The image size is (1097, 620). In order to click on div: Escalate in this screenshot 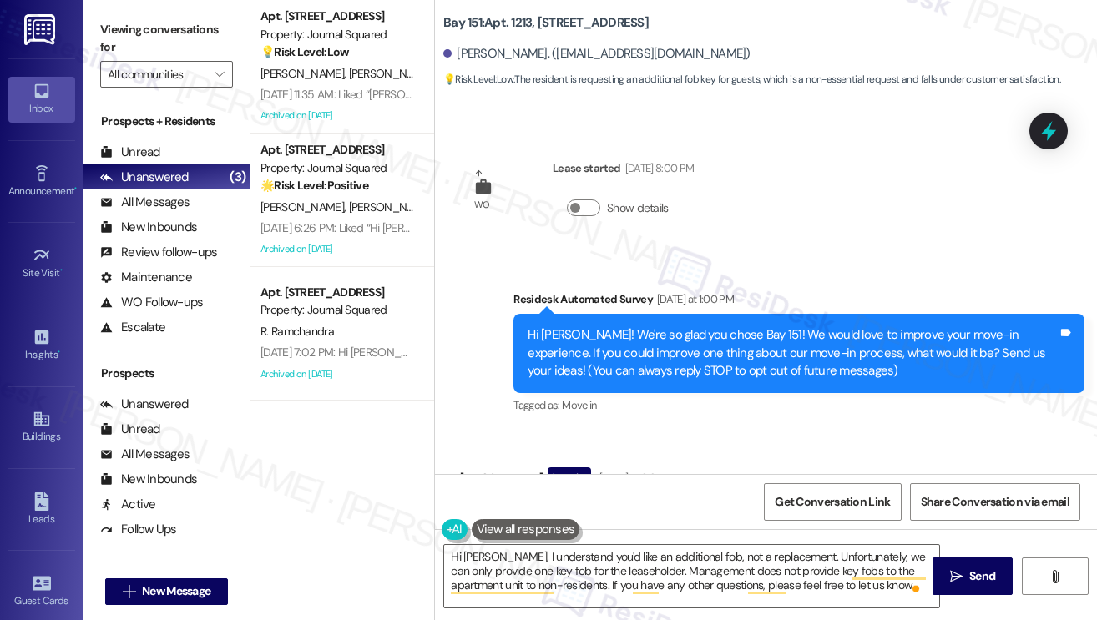, I will do `click(133, 327)`.